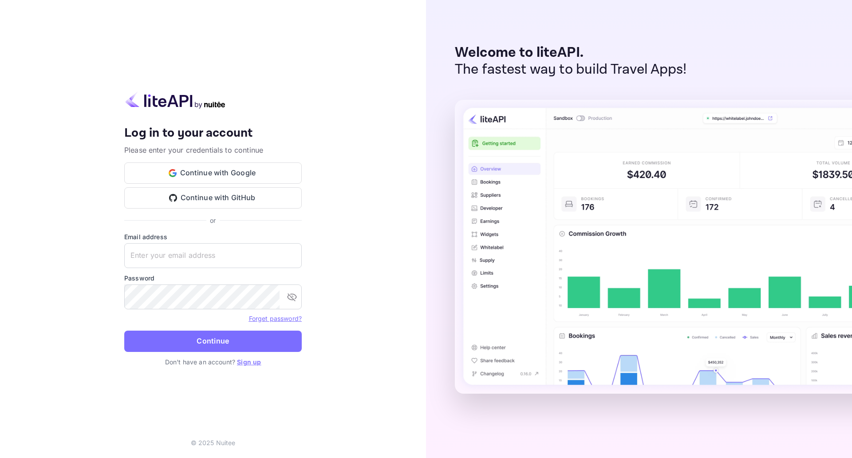  What do you see at coordinates (213, 173) in the screenshot?
I see `button: Continue with Google` at bounding box center [213, 173].